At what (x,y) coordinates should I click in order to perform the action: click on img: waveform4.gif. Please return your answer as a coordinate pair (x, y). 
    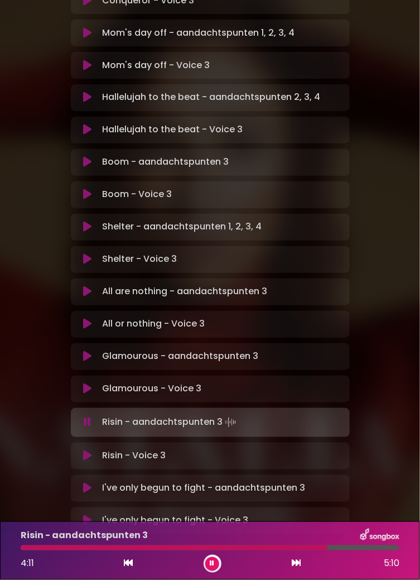
    Looking at the image, I should click on (231, 423).